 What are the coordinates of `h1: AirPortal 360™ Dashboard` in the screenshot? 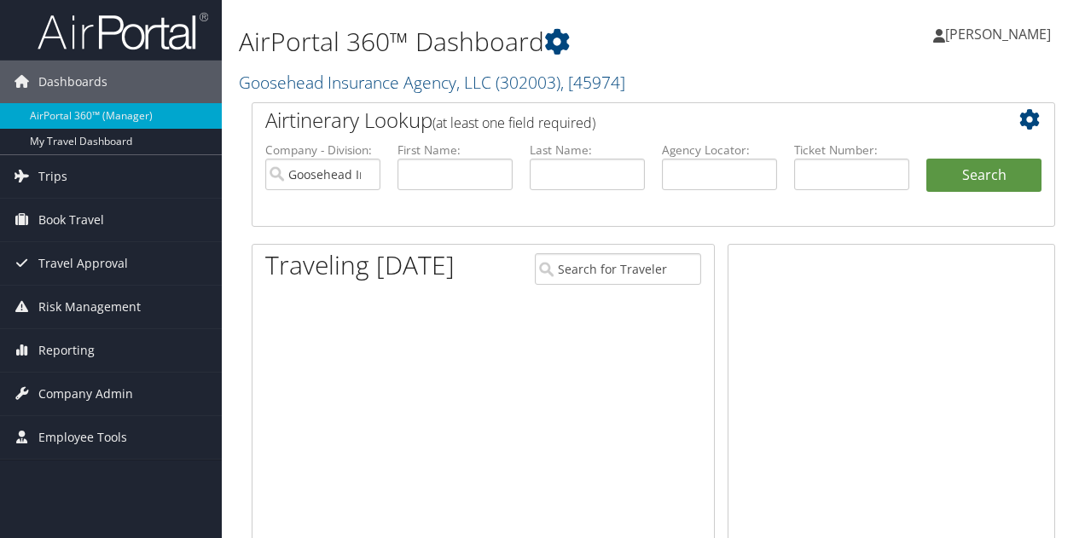 It's located at (515, 42).